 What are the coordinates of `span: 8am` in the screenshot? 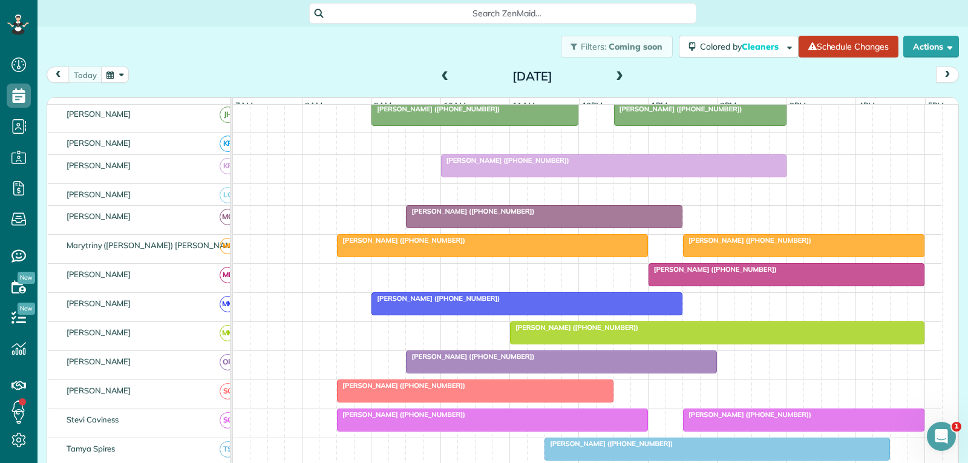 It's located at (313, 105).